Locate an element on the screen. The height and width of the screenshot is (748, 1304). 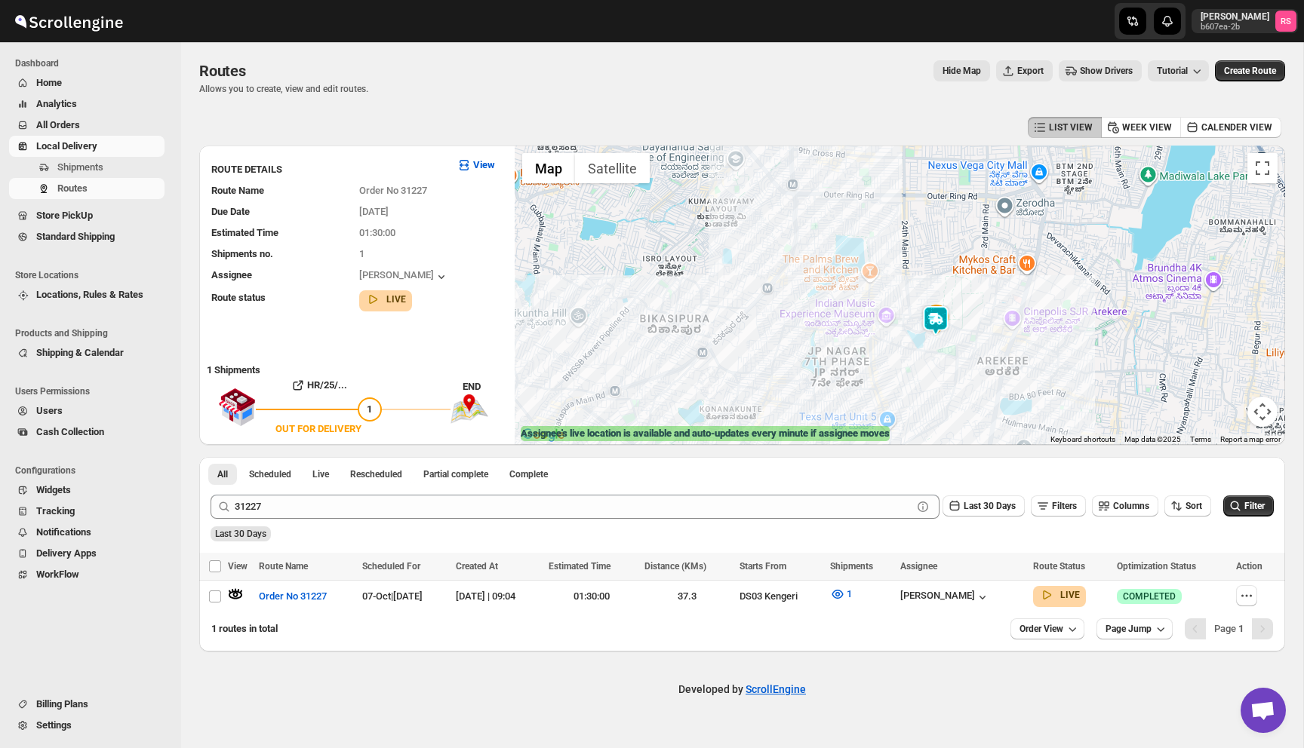
span: Cash Collection is located at coordinates (70, 432).